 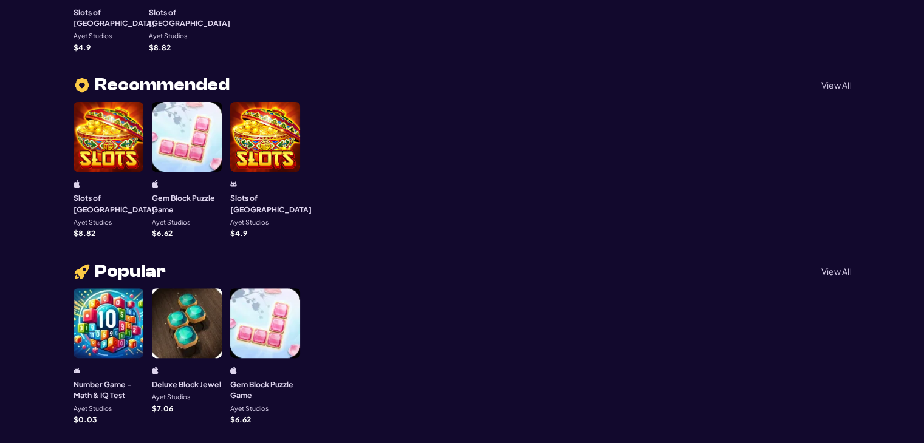 I want to click on h3: Number Game - Math & IQ Test, so click(x=108, y=390).